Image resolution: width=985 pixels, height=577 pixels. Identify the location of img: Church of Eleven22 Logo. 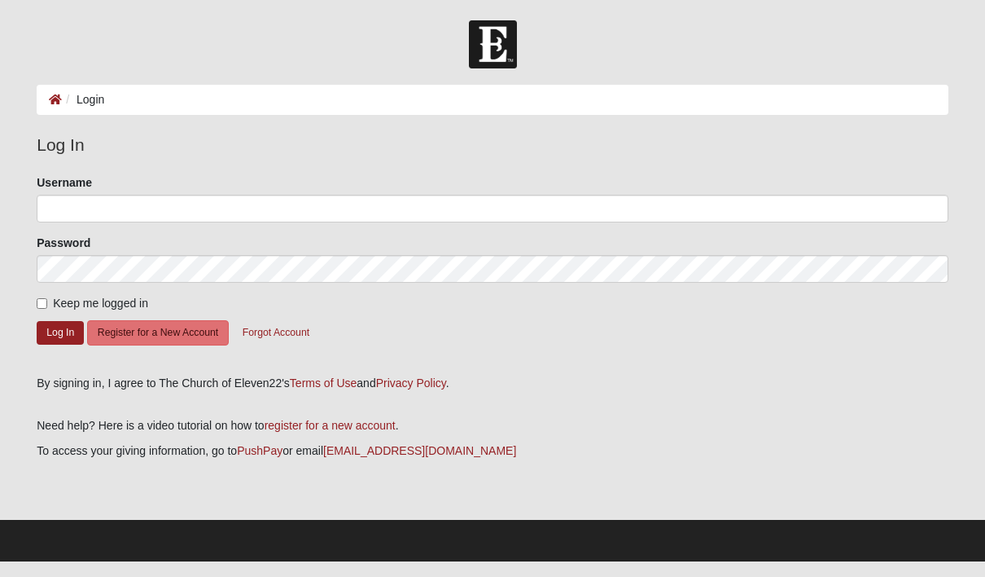
(493, 44).